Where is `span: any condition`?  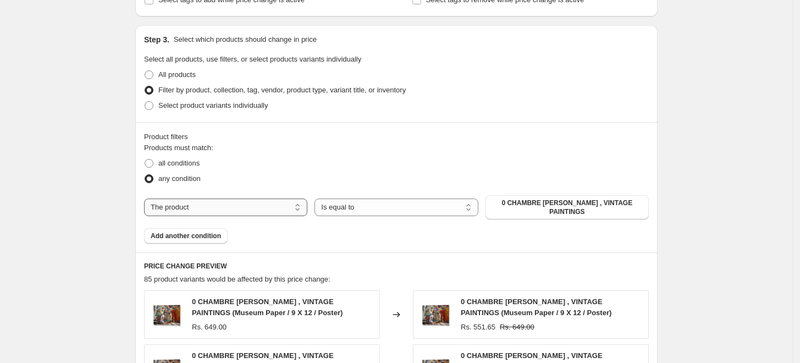
span: any condition is located at coordinates (179, 178).